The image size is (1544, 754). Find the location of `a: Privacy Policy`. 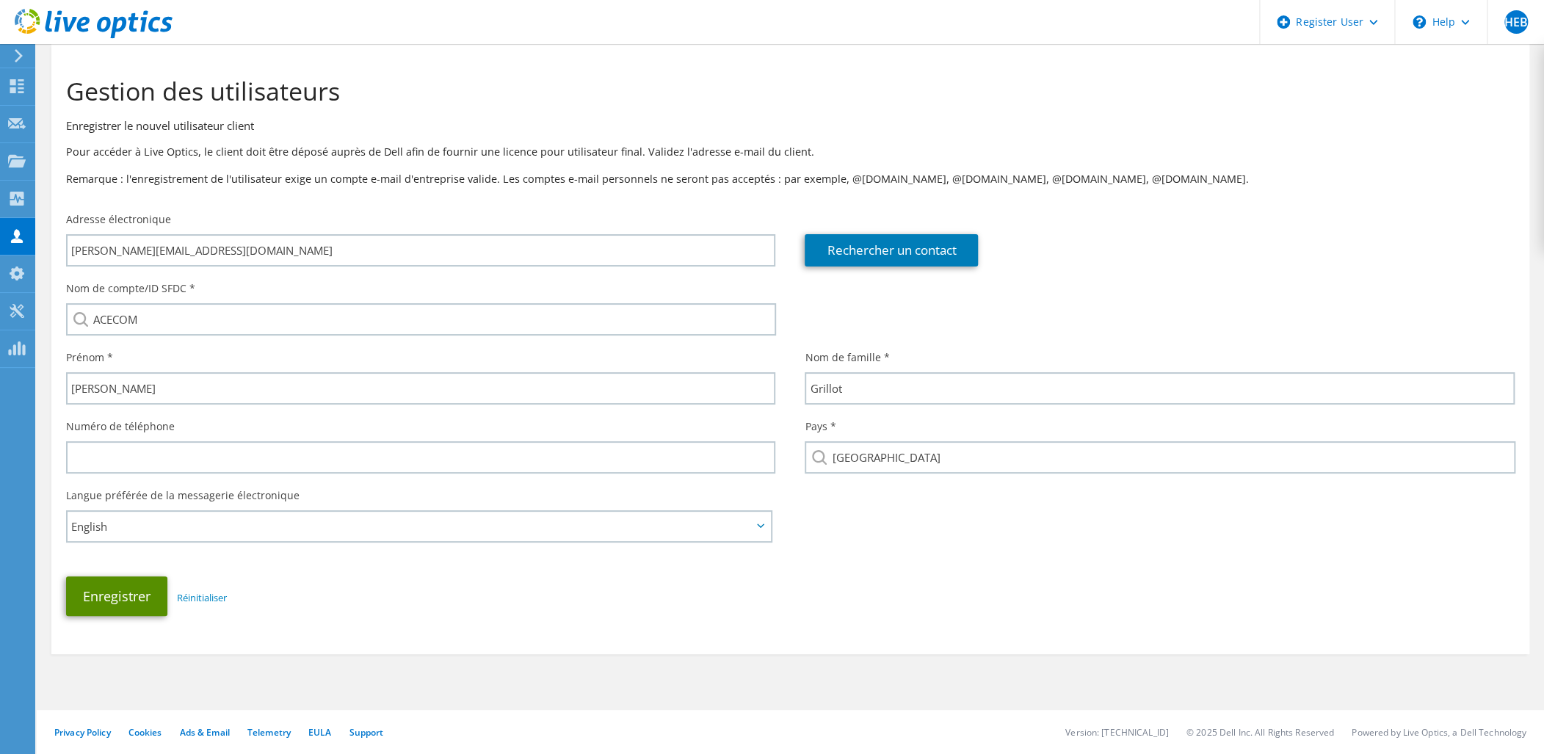

a: Privacy Policy is located at coordinates (82, 732).